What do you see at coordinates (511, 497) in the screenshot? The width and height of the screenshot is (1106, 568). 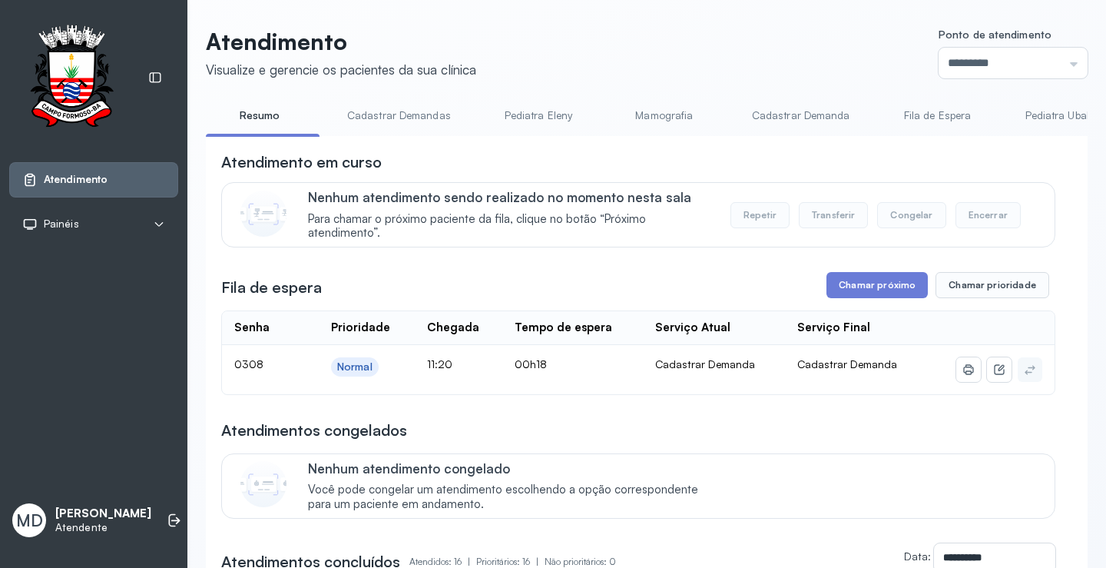 I see `span: Você pode congelar um atendimento escolhendo a opção correspondente para um paciente em andamento.` at bounding box center [511, 497].